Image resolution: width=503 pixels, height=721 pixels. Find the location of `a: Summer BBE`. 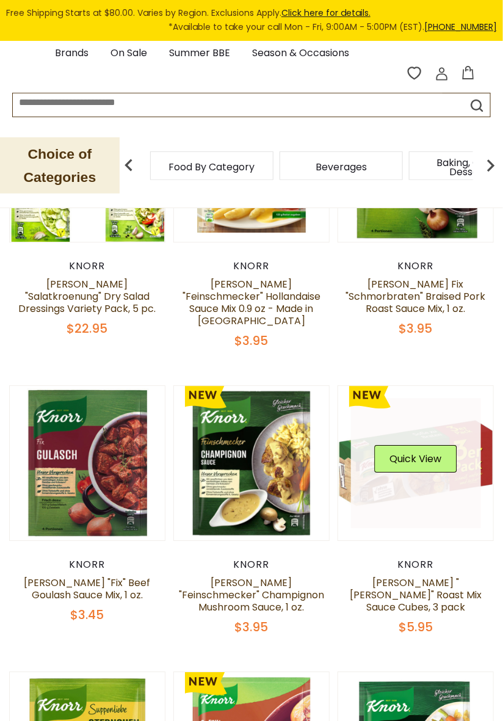

a: Summer BBE is located at coordinates (200, 53).